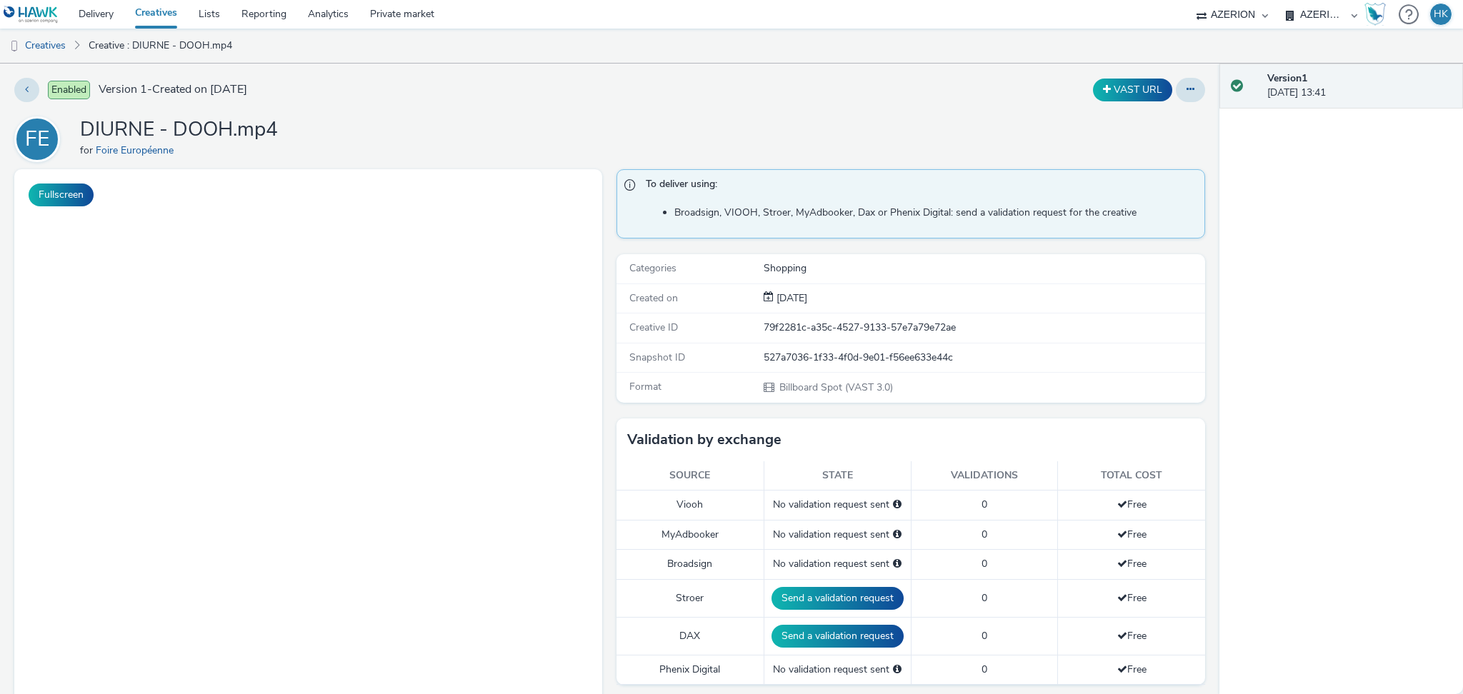  I want to click on span: for, so click(88, 150).